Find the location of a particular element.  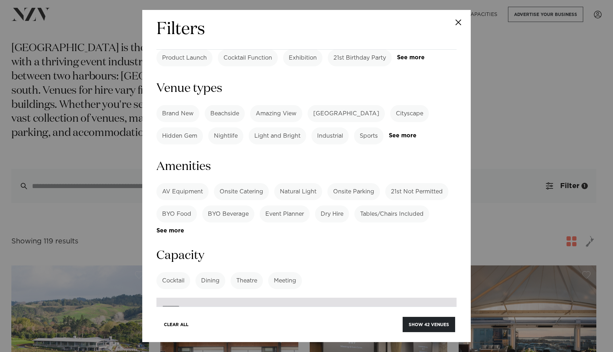

label: 21st Not Permitted is located at coordinates (417, 192).